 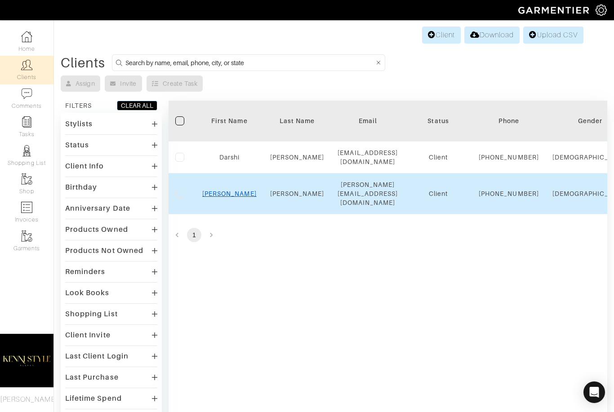 I want to click on div: Lifetime Spend, so click(x=94, y=399).